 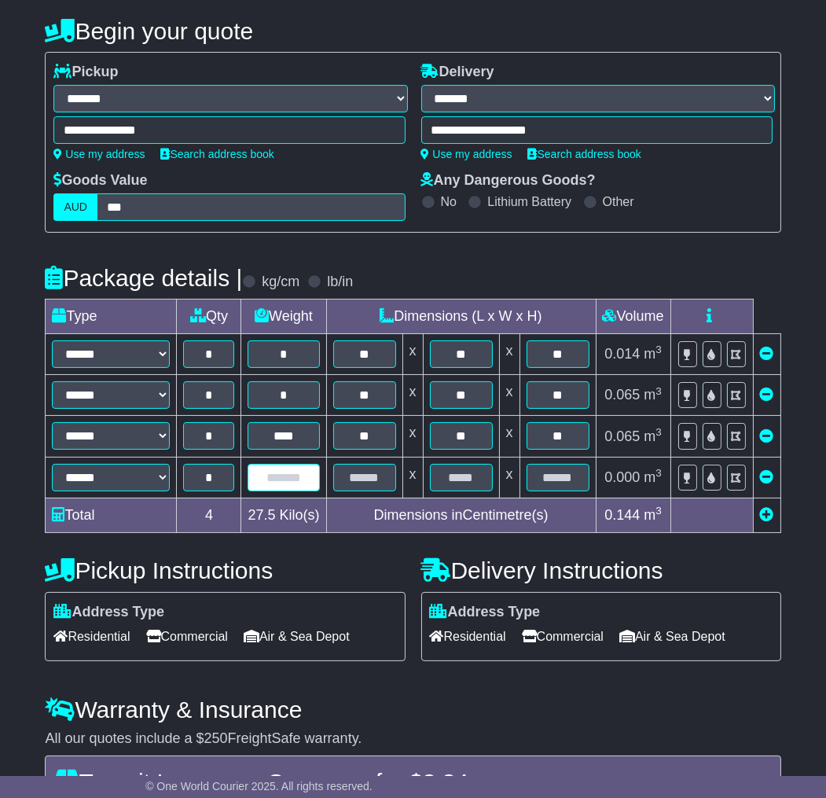 What do you see at coordinates (75, 207) in the screenshot?
I see `label: AUD` at bounding box center [75, 207].